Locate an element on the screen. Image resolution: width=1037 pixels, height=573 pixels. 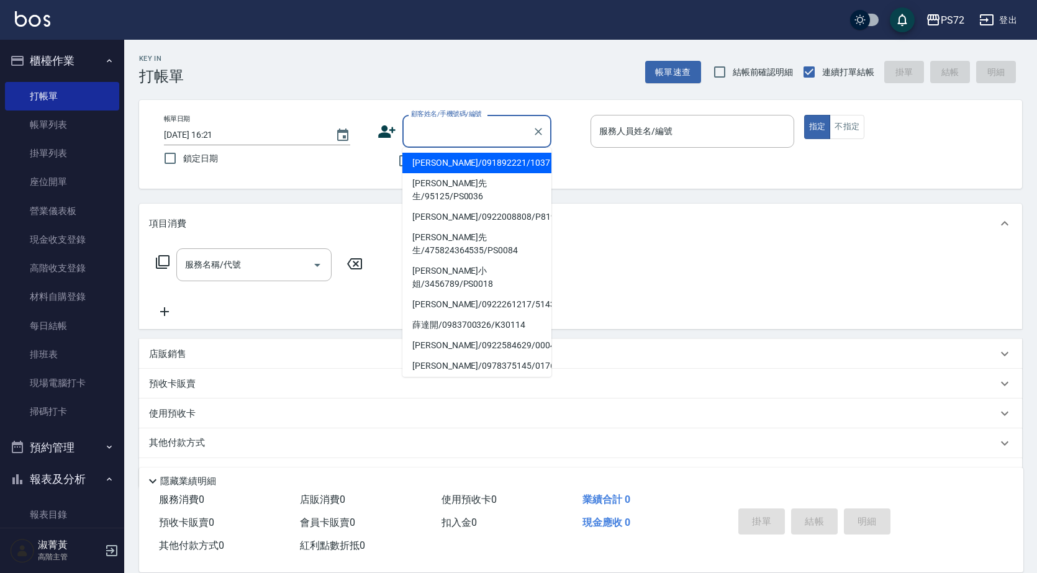
span: 使用預收卡 0 is located at coordinates (469, 499).